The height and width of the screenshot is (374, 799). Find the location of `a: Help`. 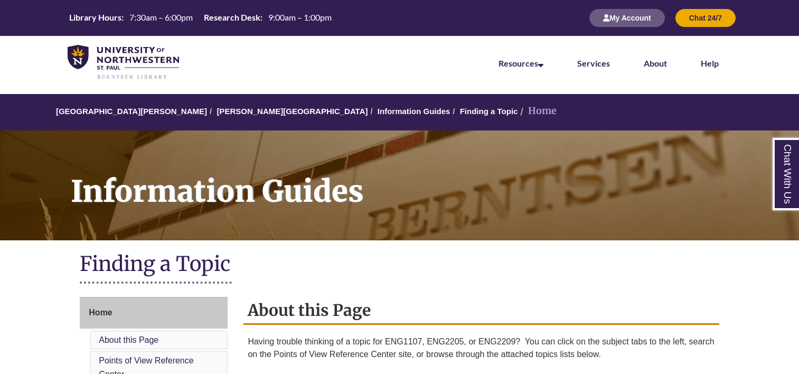

a: Help is located at coordinates (710, 63).